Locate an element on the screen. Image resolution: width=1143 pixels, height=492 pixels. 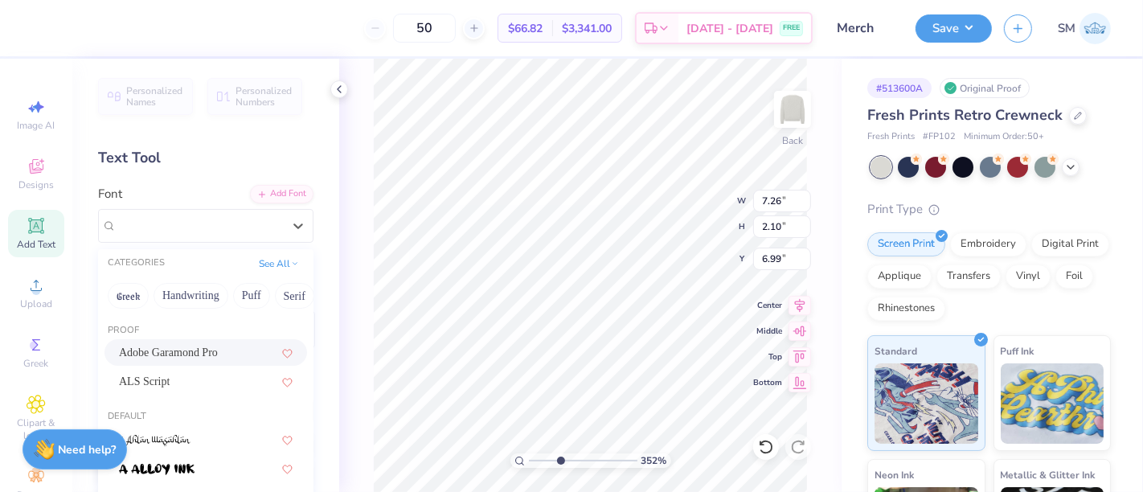
img: Standard is located at coordinates (926, 403).